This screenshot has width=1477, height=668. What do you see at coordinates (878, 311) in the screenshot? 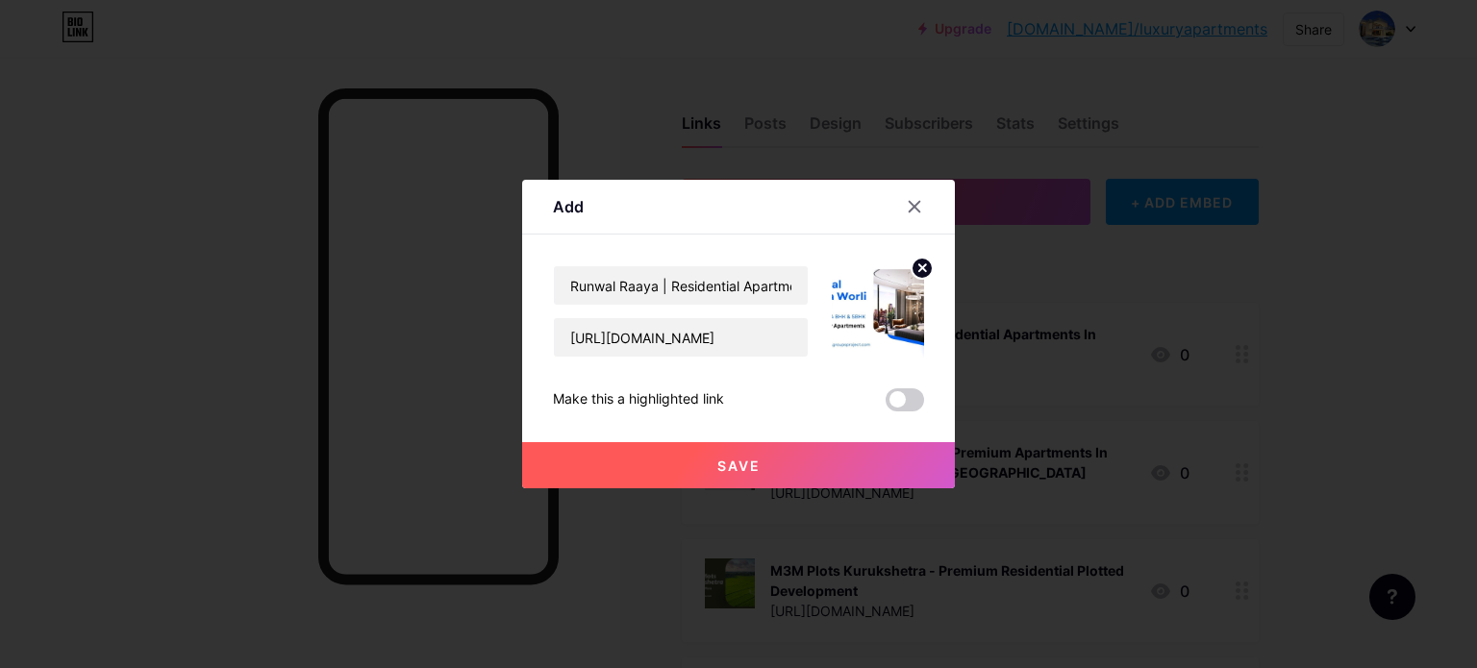
I see `img: link_thumbnail` at bounding box center [878, 311].